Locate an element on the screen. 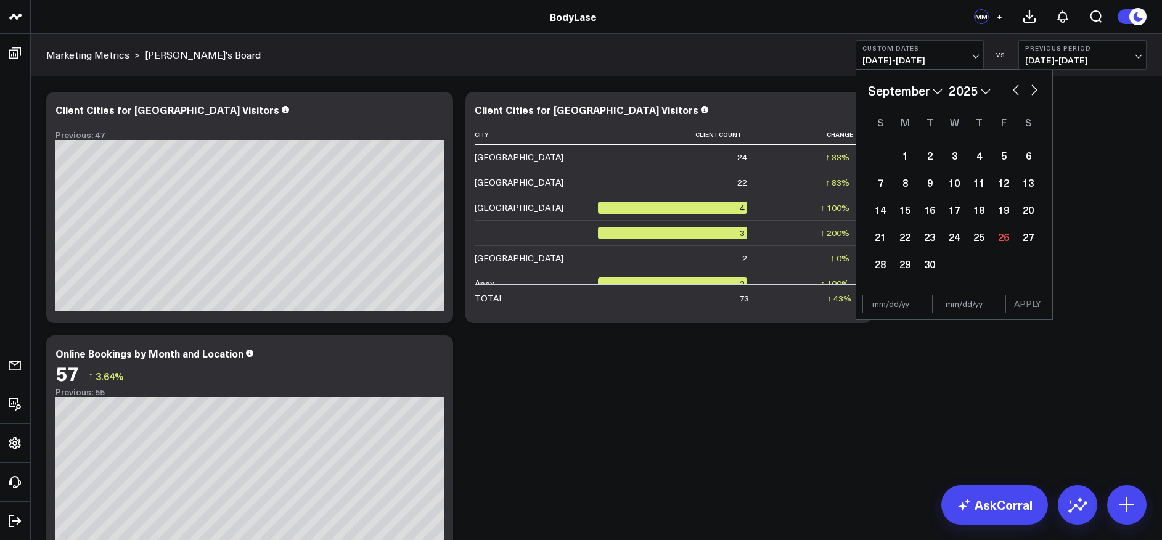  span: 3.64% is located at coordinates (110, 376).